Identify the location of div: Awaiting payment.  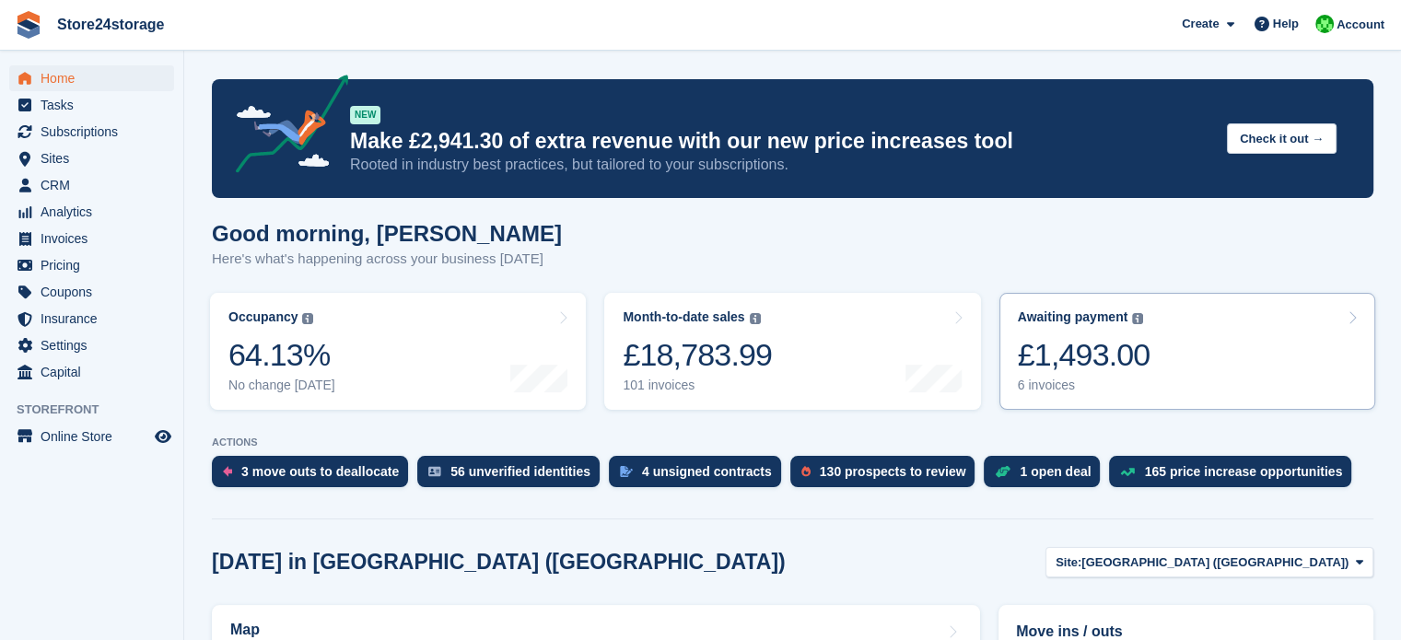
(1073, 317).